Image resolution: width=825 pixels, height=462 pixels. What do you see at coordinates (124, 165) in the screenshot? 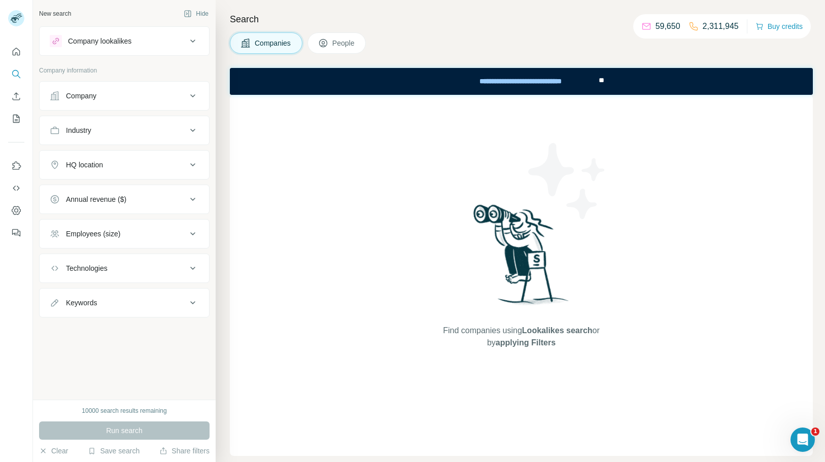
I see `button: HQ location` at bounding box center [124, 165].